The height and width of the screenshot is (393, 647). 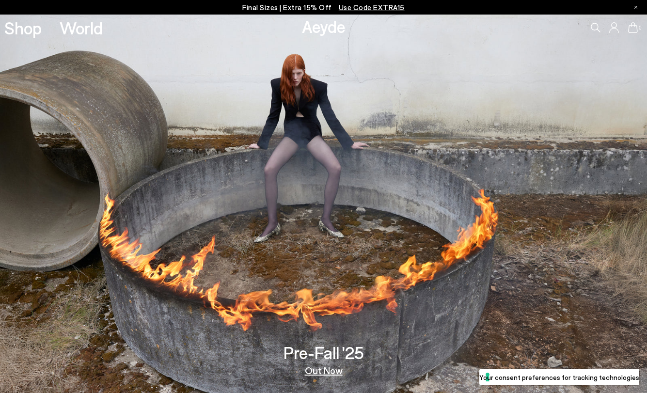 I want to click on h3: Pre-Fall '25, so click(x=324, y=352).